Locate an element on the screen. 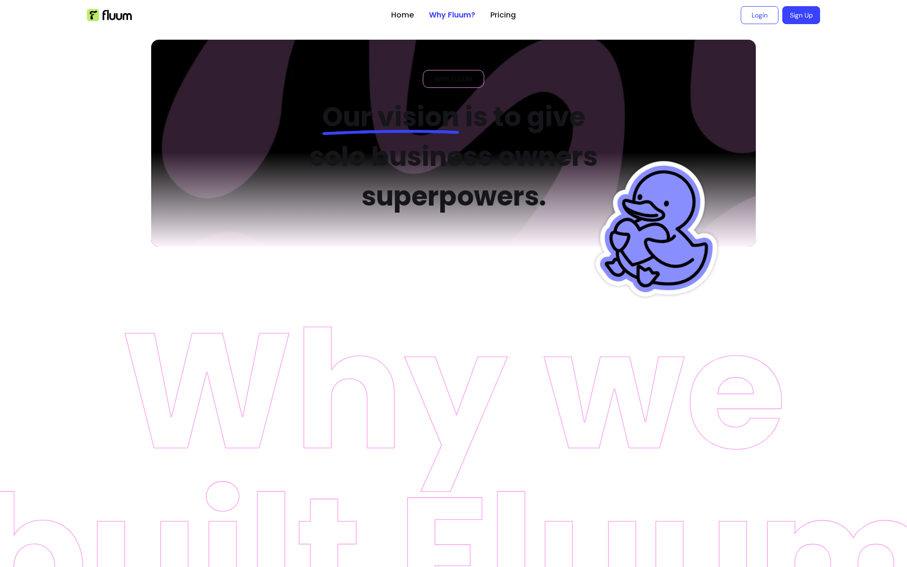 This screenshot has height=567, width=907. img: Fluum Duck sticker is located at coordinates (661, 230).